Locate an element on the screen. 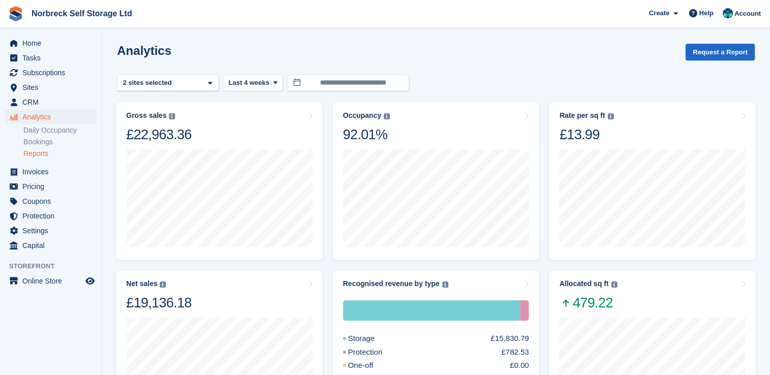 The width and height of the screenshot is (770, 375). span: 479.22 is located at coordinates (588, 303).